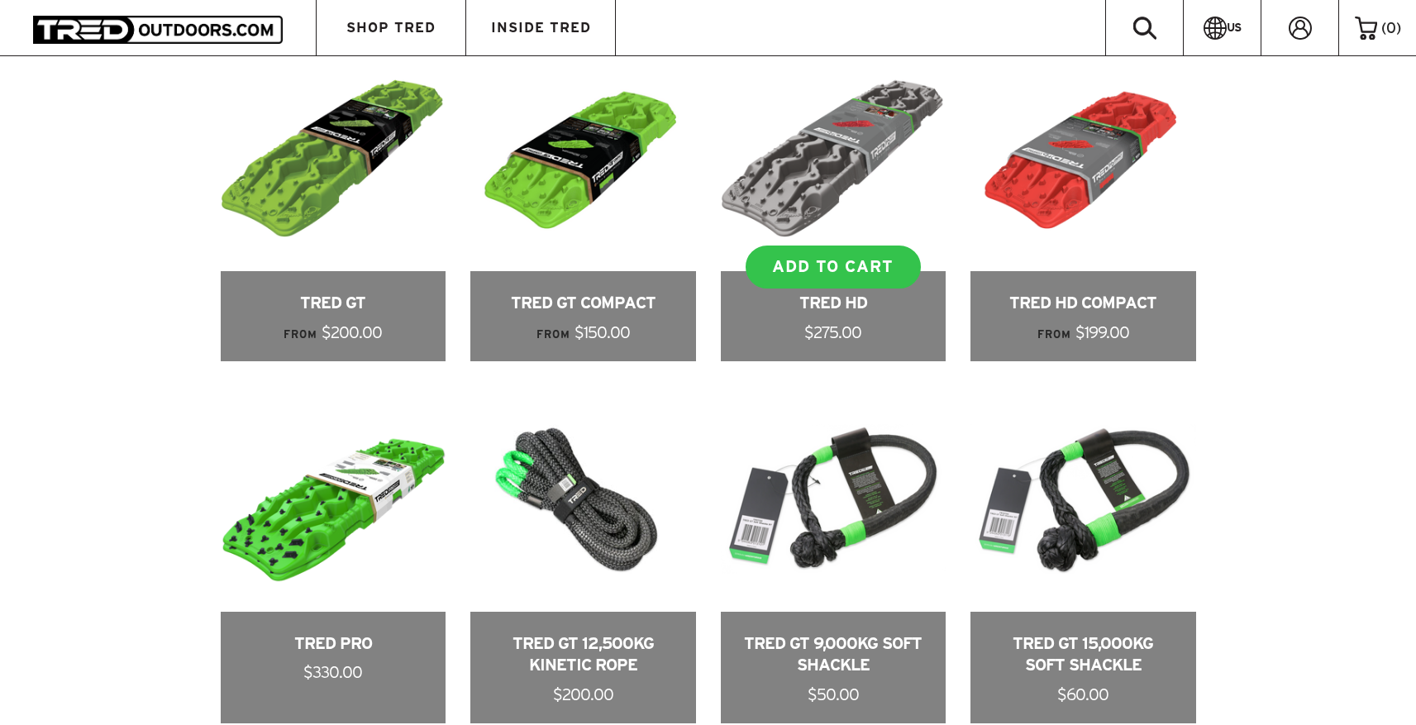  Describe the element at coordinates (833, 267) in the screenshot. I see `a: ADD TO CART` at that location.